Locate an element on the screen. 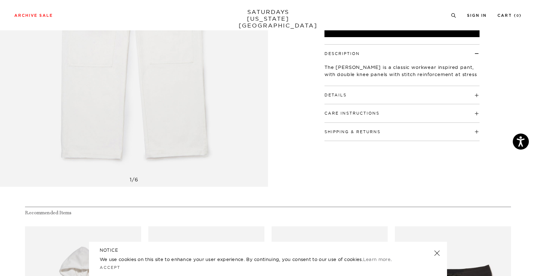 Image resolution: width=536 pixels, height=276 pixels. a: Learn more is located at coordinates (377, 260).